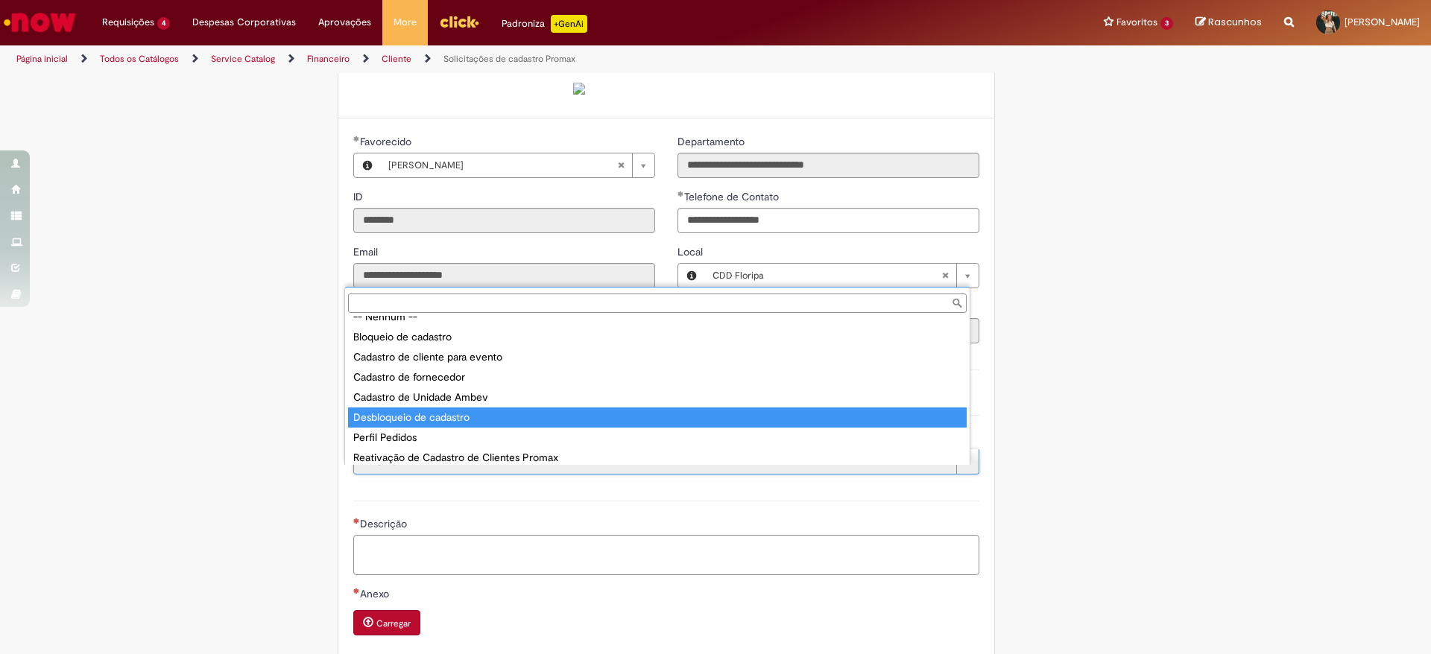 The image size is (1431, 654). What do you see at coordinates (657, 458) in the screenshot?
I see `div: Reativação de Cadastro de Clientes Promax` at bounding box center [657, 458].